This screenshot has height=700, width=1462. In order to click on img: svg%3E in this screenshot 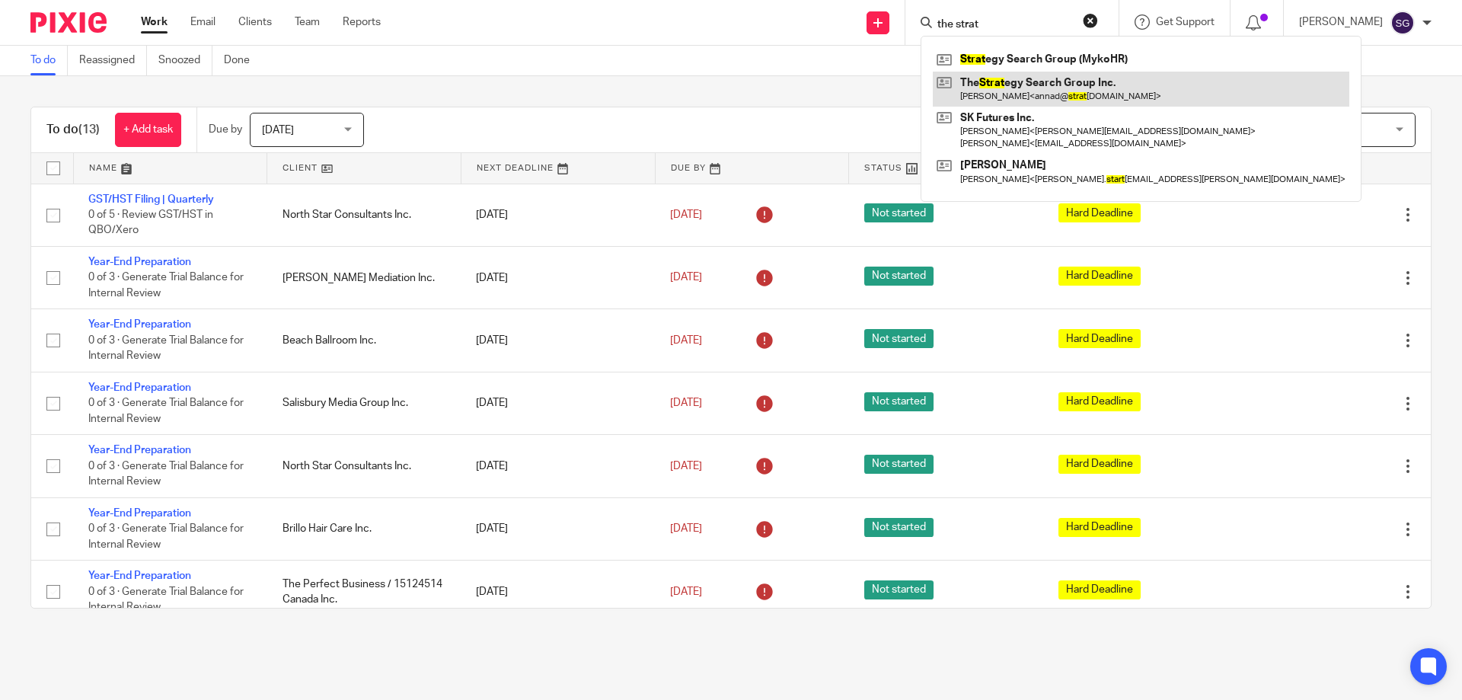, I will do `click(1403, 23)`.